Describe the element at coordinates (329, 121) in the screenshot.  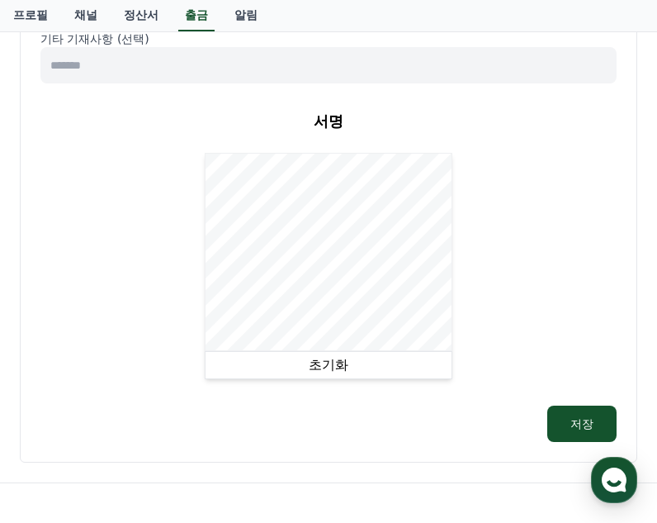
I see `p: 서명` at that location.